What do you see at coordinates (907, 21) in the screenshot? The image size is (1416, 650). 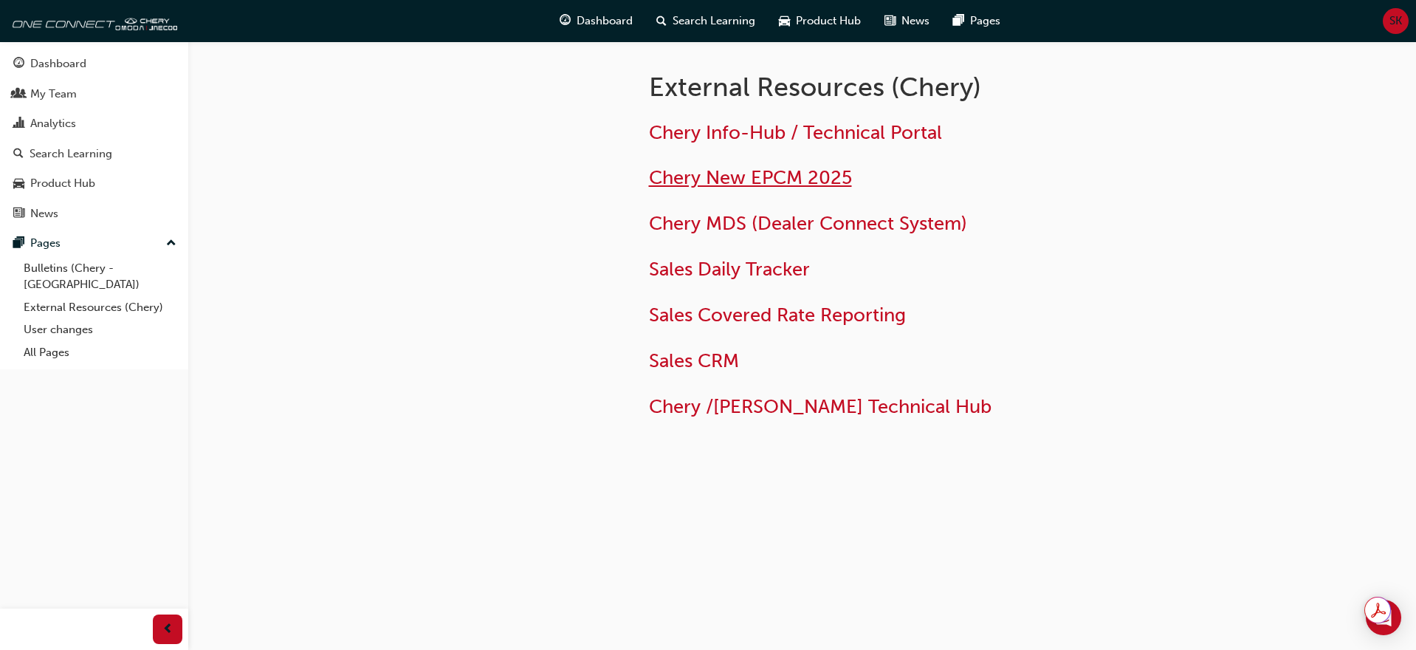 I see `a: news-iconNews` at bounding box center [907, 21].